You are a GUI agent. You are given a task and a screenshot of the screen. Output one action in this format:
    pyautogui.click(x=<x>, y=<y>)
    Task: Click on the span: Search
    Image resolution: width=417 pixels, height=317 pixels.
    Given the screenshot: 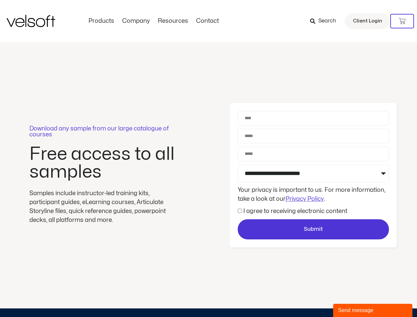 What is the action you would take?
    pyautogui.click(x=327, y=21)
    